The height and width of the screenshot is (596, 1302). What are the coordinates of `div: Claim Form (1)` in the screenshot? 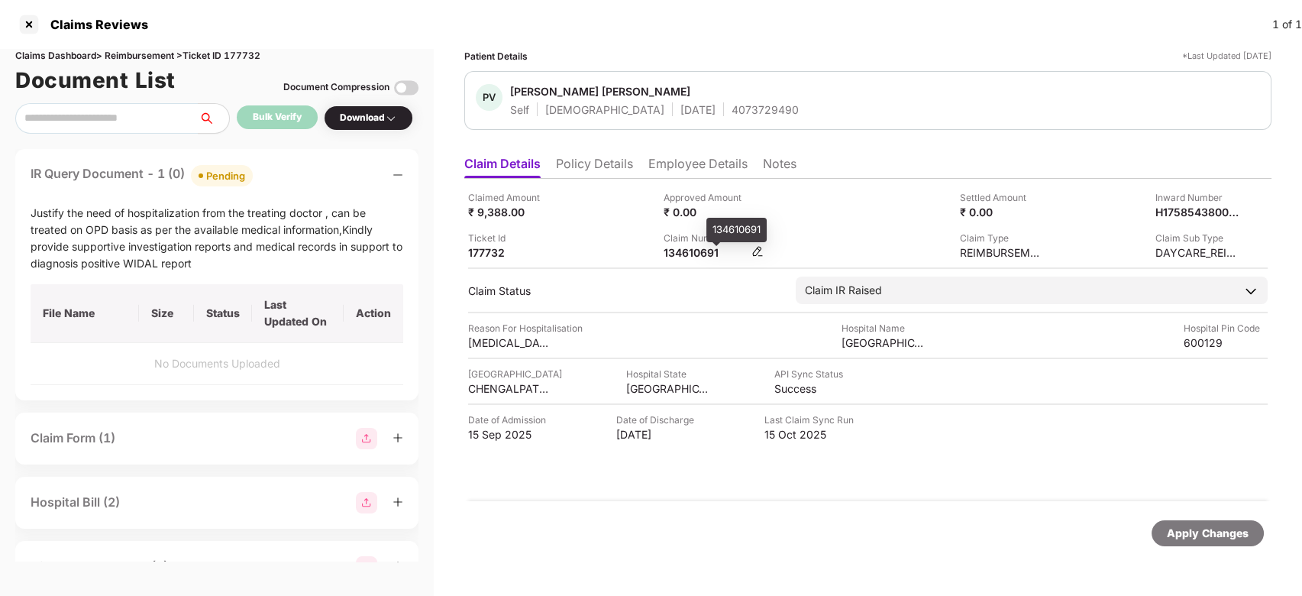 It's located at (73, 438).